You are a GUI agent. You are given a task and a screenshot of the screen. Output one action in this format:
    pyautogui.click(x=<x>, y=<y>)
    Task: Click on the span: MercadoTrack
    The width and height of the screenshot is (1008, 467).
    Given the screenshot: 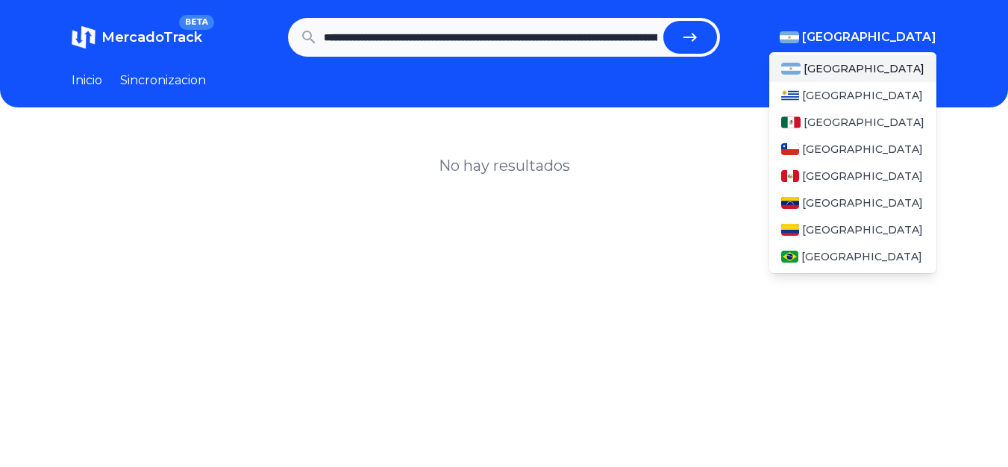 What is the action you would take?
    pyautogui.click(x=151, y=37)
    